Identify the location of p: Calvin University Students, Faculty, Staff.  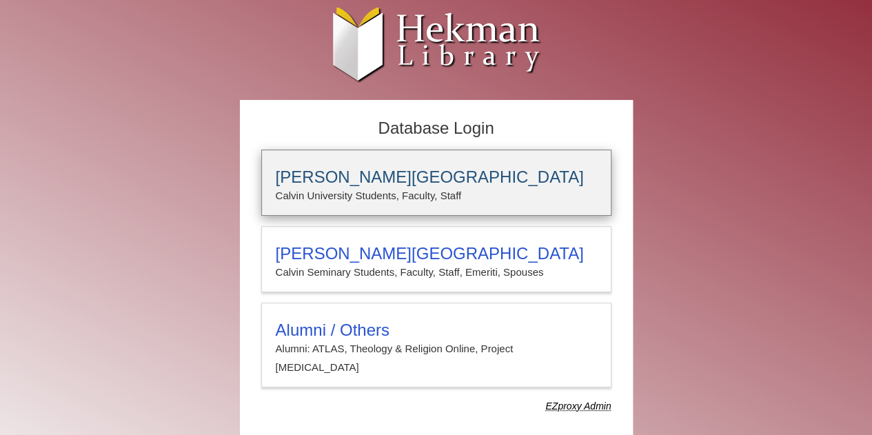
(436, 196).